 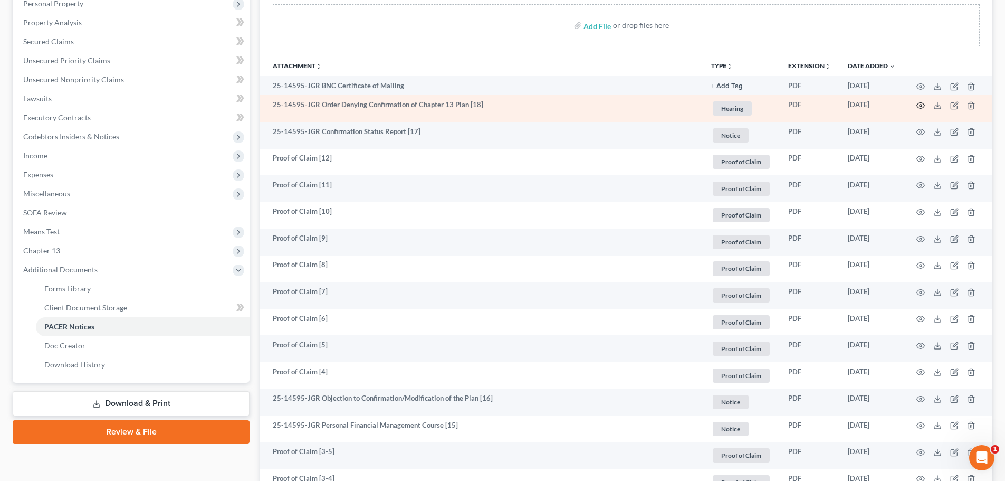 What do you see at coordinates (74, 364) in the screenshot?
I see `span: Download History` at bounding box center [74, 364].